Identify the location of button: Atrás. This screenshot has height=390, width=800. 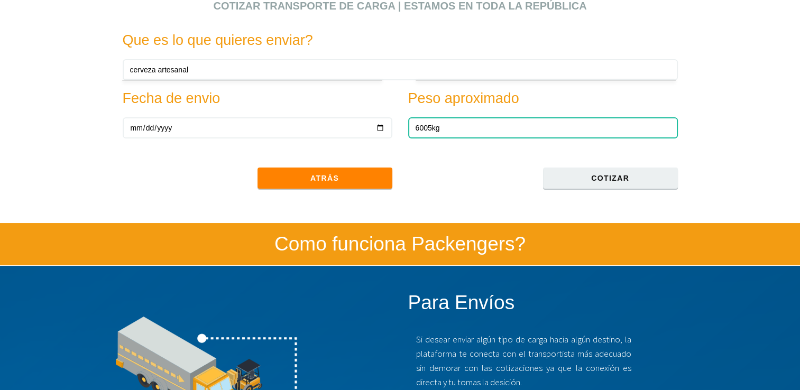
(325, 178).